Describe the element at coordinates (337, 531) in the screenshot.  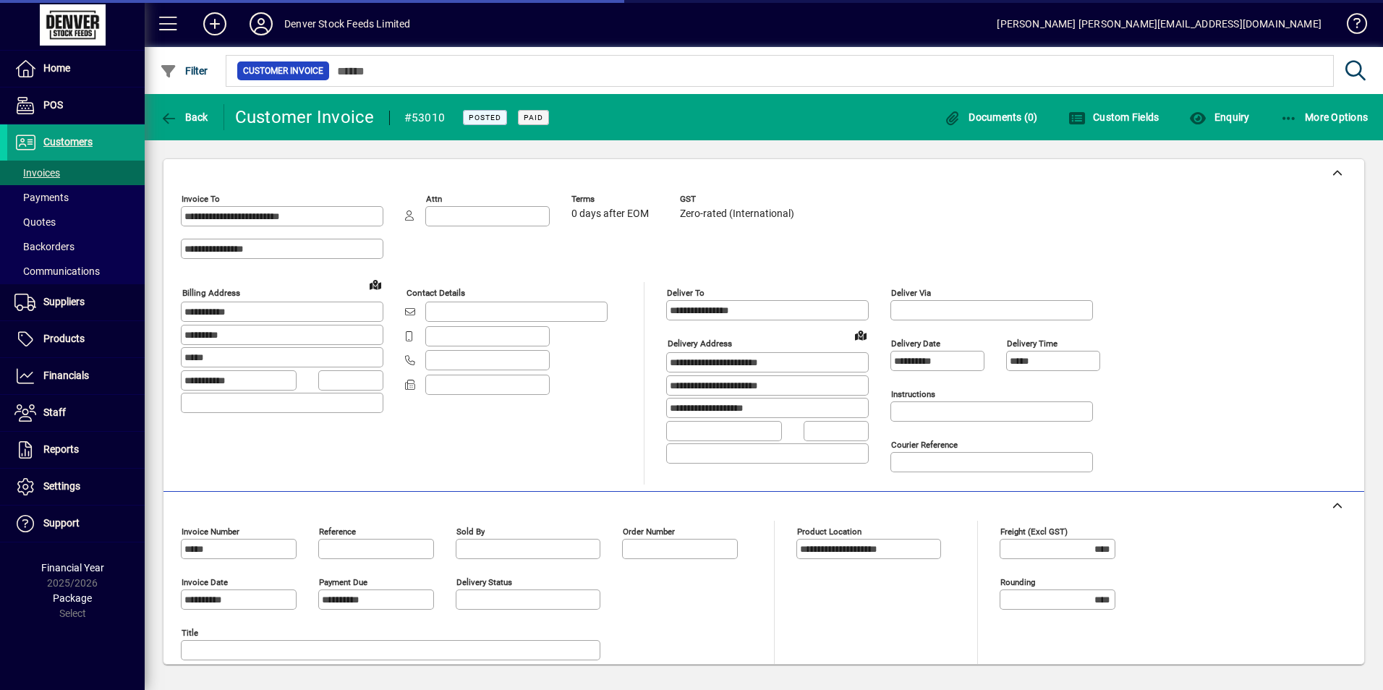
I see `mat-label: Reference` at that location.